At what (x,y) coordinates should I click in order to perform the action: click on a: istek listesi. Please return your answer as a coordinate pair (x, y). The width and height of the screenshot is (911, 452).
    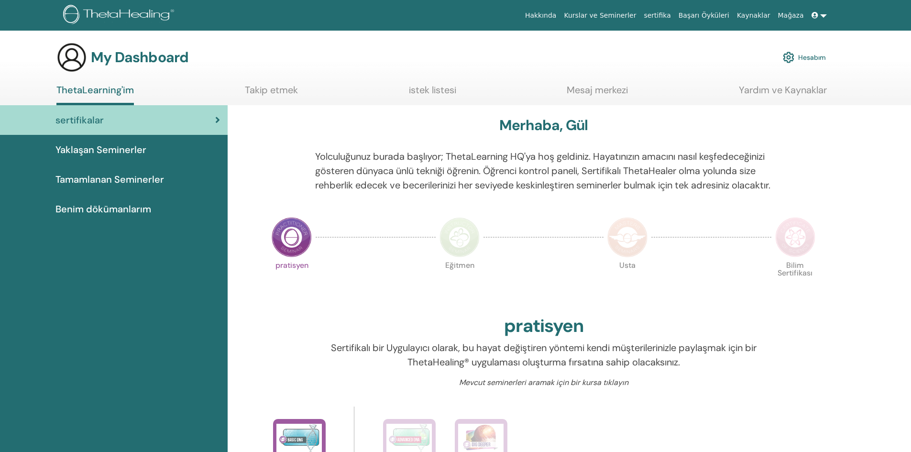
    Looking at the image, I should click on (432, 93).